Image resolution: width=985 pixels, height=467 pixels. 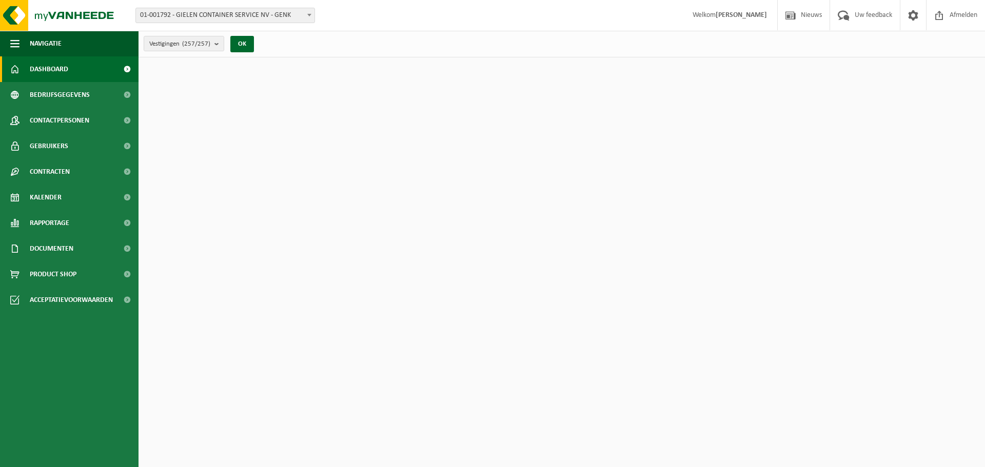 I want to click on span: Rapportage, so click(x=49, y=223).